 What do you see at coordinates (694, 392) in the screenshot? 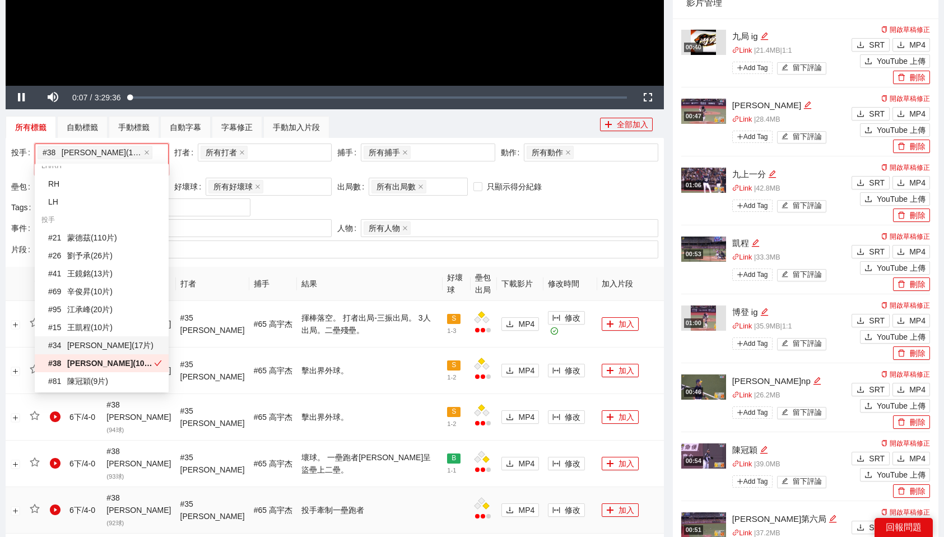
I see `div: 00:46` at bounding box center [694, 392].